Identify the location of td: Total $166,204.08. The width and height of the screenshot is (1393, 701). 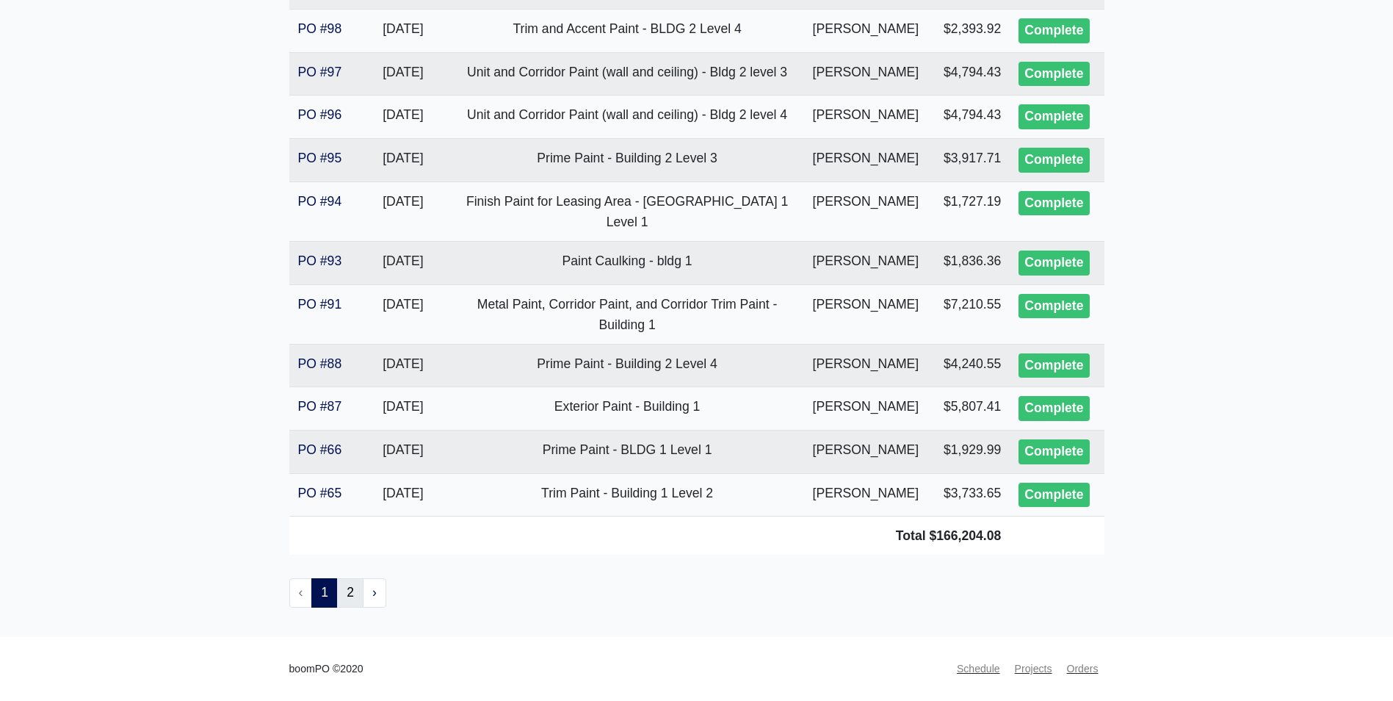
(650, 535).